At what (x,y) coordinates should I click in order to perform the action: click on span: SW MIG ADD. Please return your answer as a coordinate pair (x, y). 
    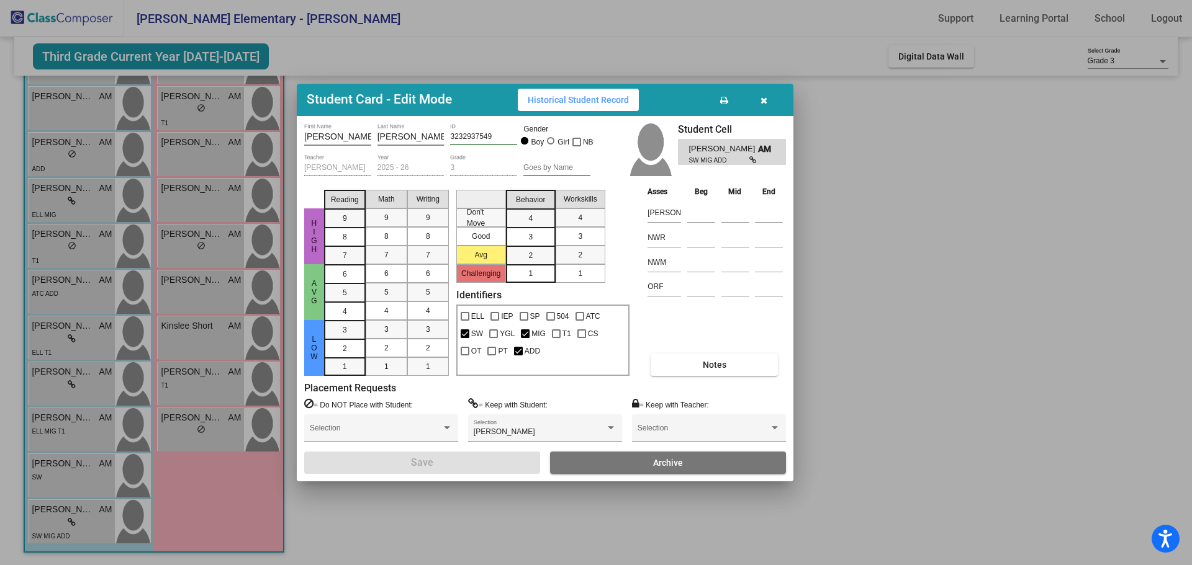
    Looking at the image, I should click on (718, 160).